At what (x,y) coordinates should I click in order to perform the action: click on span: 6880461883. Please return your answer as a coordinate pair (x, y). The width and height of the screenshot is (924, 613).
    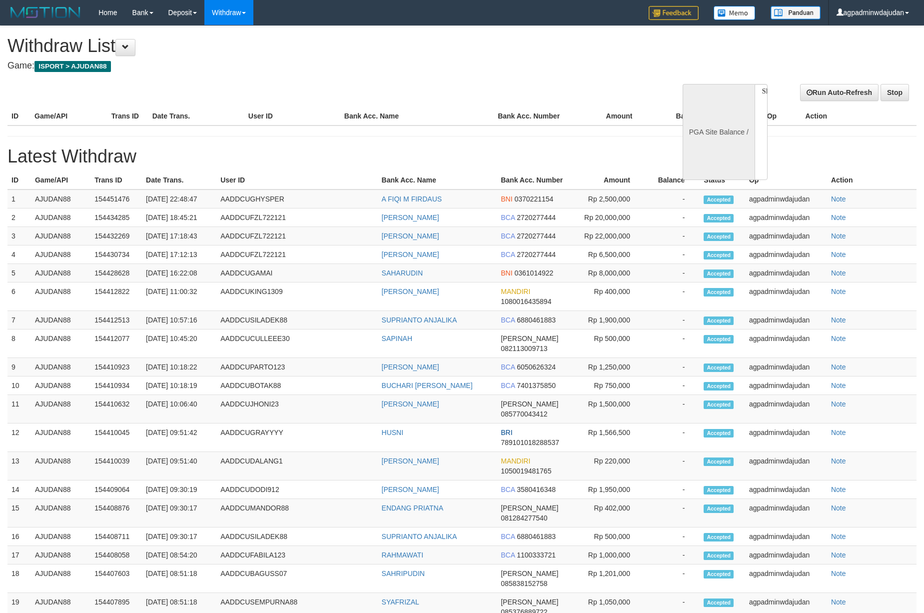
    Looking at the image, I should click on (536, 320).